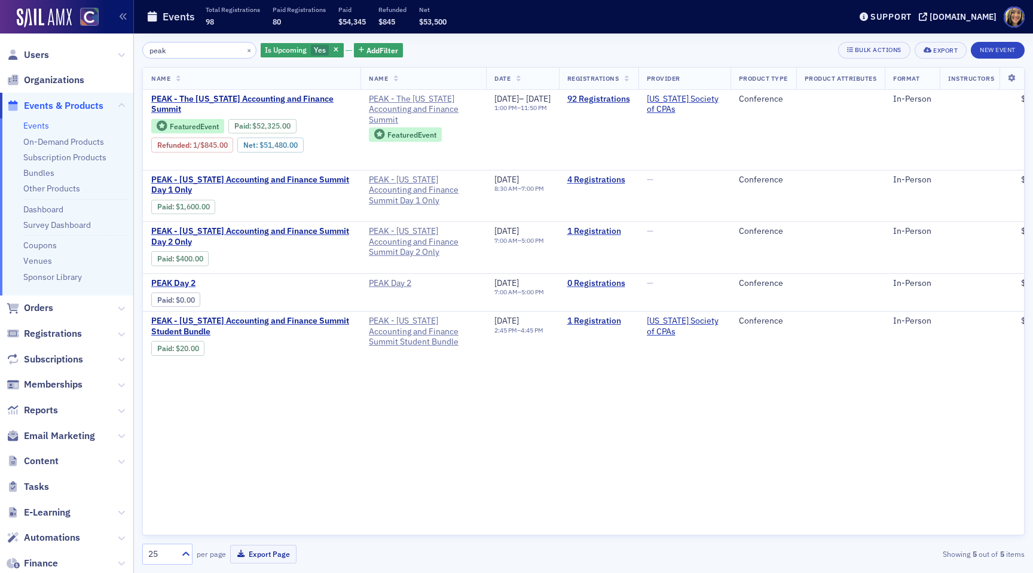 The width and height of the screenshot is (1033, 573). I want to click on span: Name, so click(378, 78).